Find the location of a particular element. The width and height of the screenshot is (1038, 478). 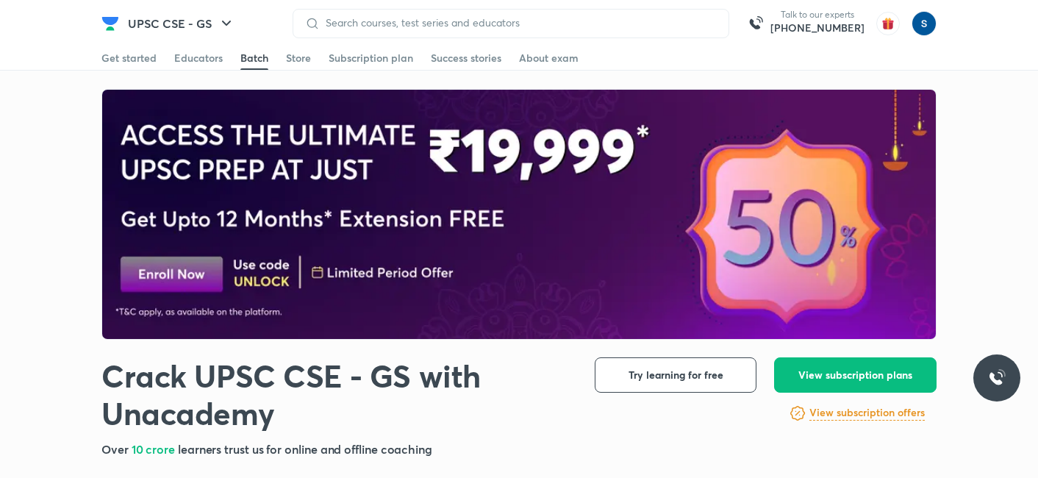

a: View subscription offers is located at coordinates (867, 413).